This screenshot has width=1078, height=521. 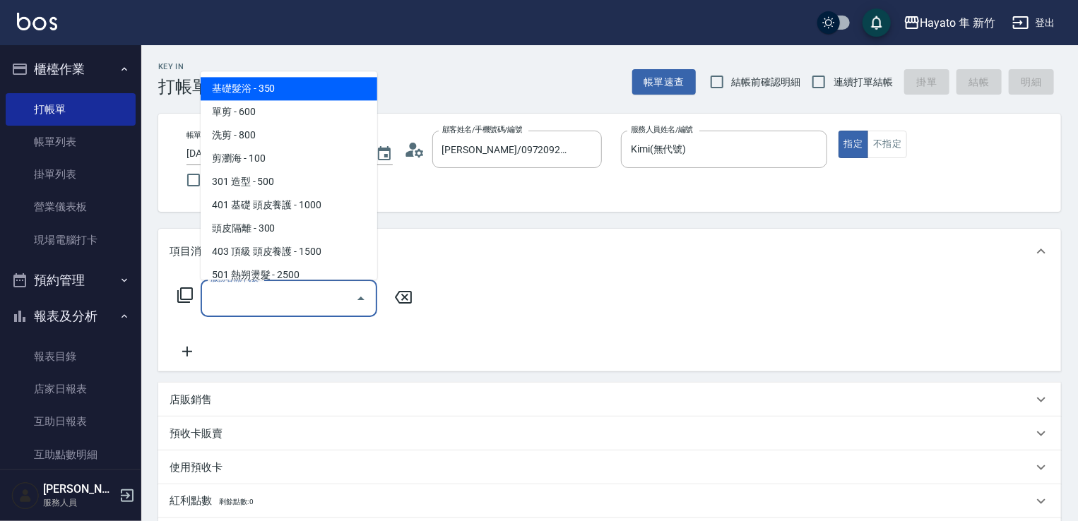 I want to click on a: 報表目錄, so click(x=71, y=357).